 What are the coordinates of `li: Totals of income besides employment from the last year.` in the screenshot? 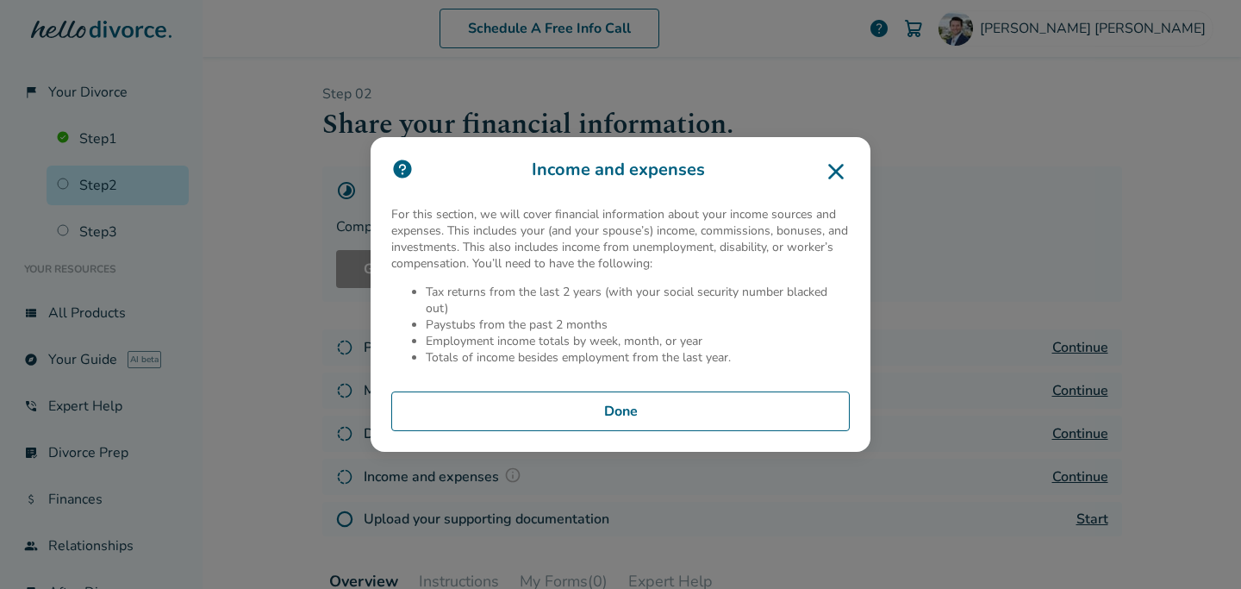 It's located at (638, 357).